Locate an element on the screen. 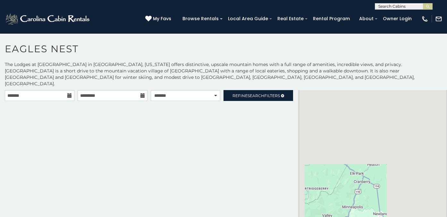  a: My Favs is located at coordinates (159, 19).